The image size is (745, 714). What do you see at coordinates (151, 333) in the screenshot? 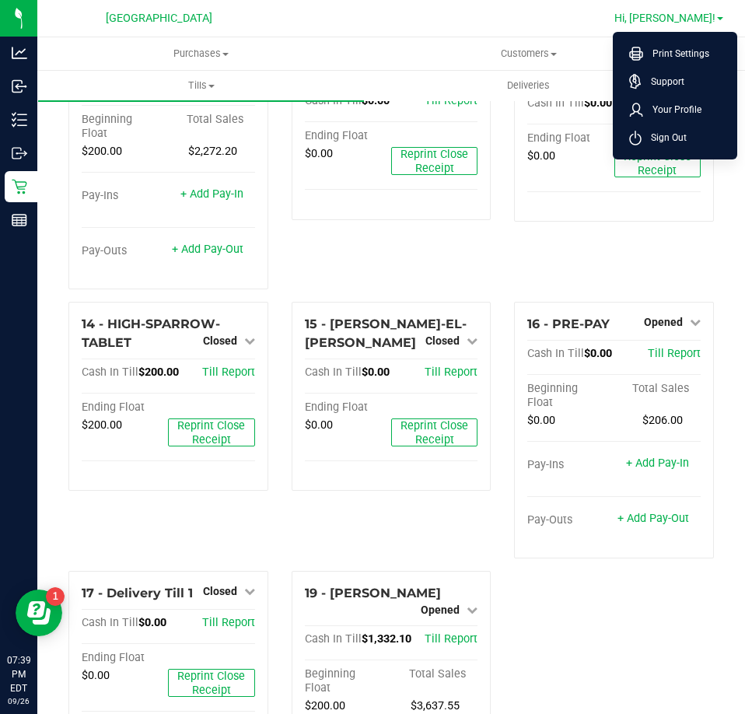
I see `span: 14 - HIGH-SPARROW-TABLET` at bounding box center [151, 333].